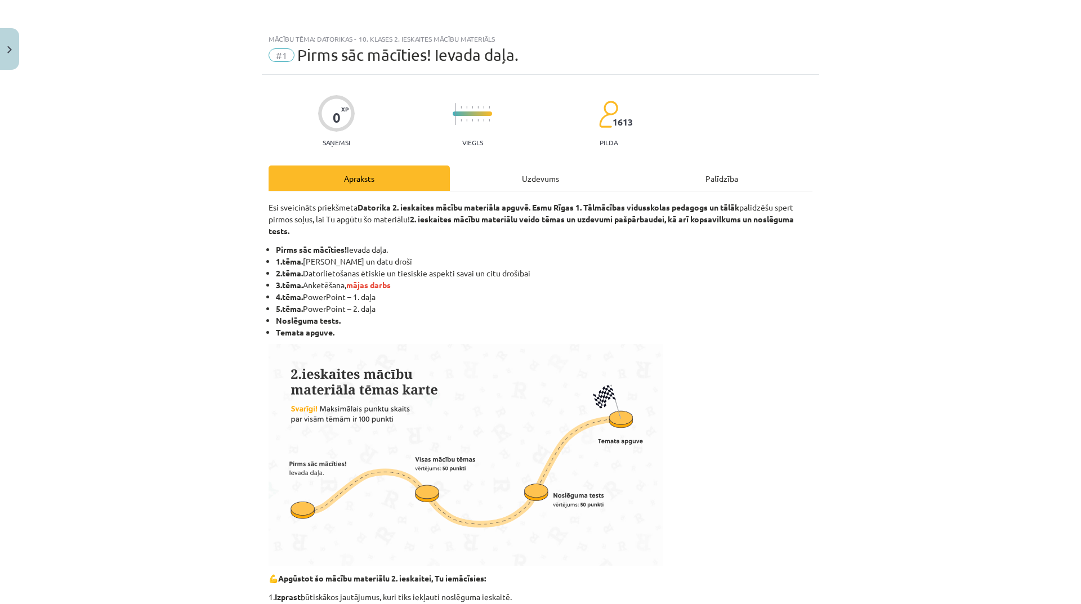 The height and width of the screenshot is (604, 1081). Describe the element at coordinates (544, 297) in the screenshot. I see `li: PowerPoint – 1. daļa` at that location.